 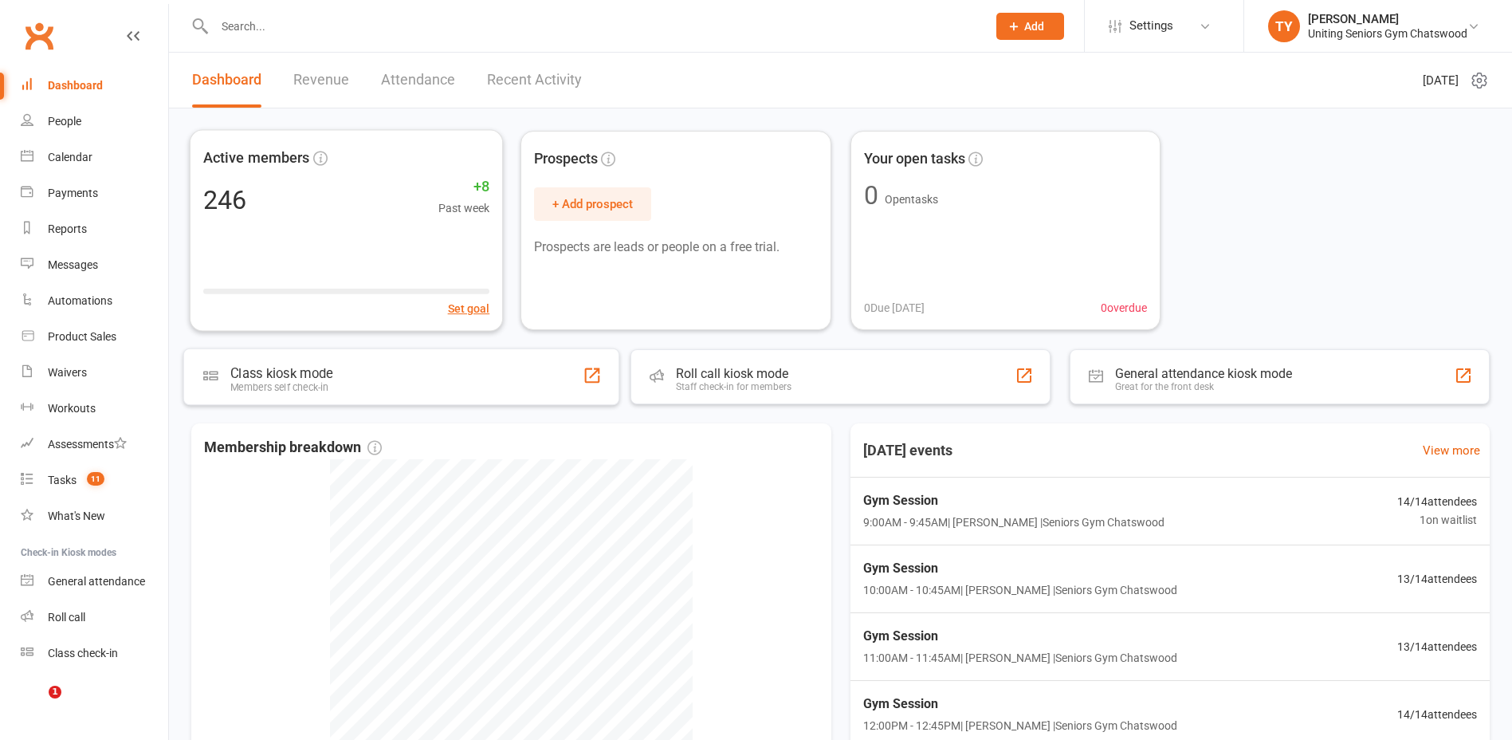 I want to click on div: Great for the front desk, so click(x=1204, y=387).